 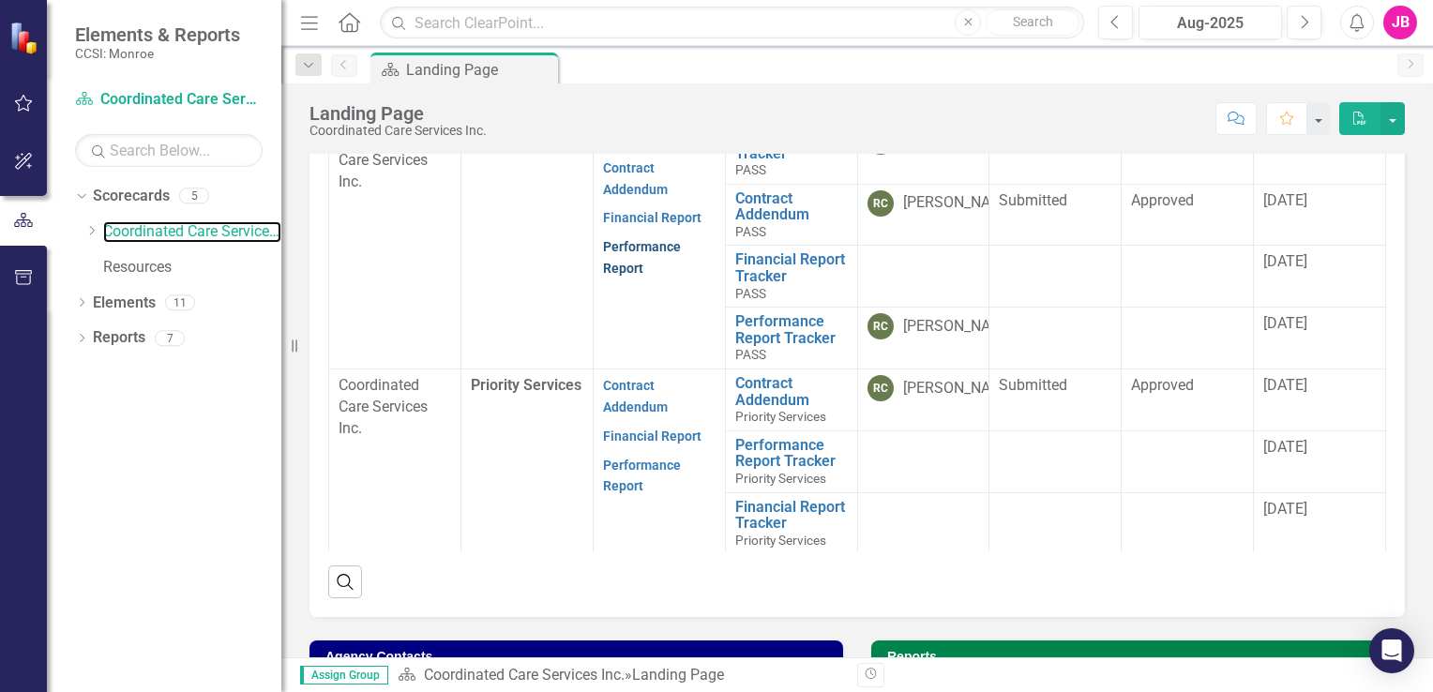 I want to click on div: 11, so click(x=180, y=302).